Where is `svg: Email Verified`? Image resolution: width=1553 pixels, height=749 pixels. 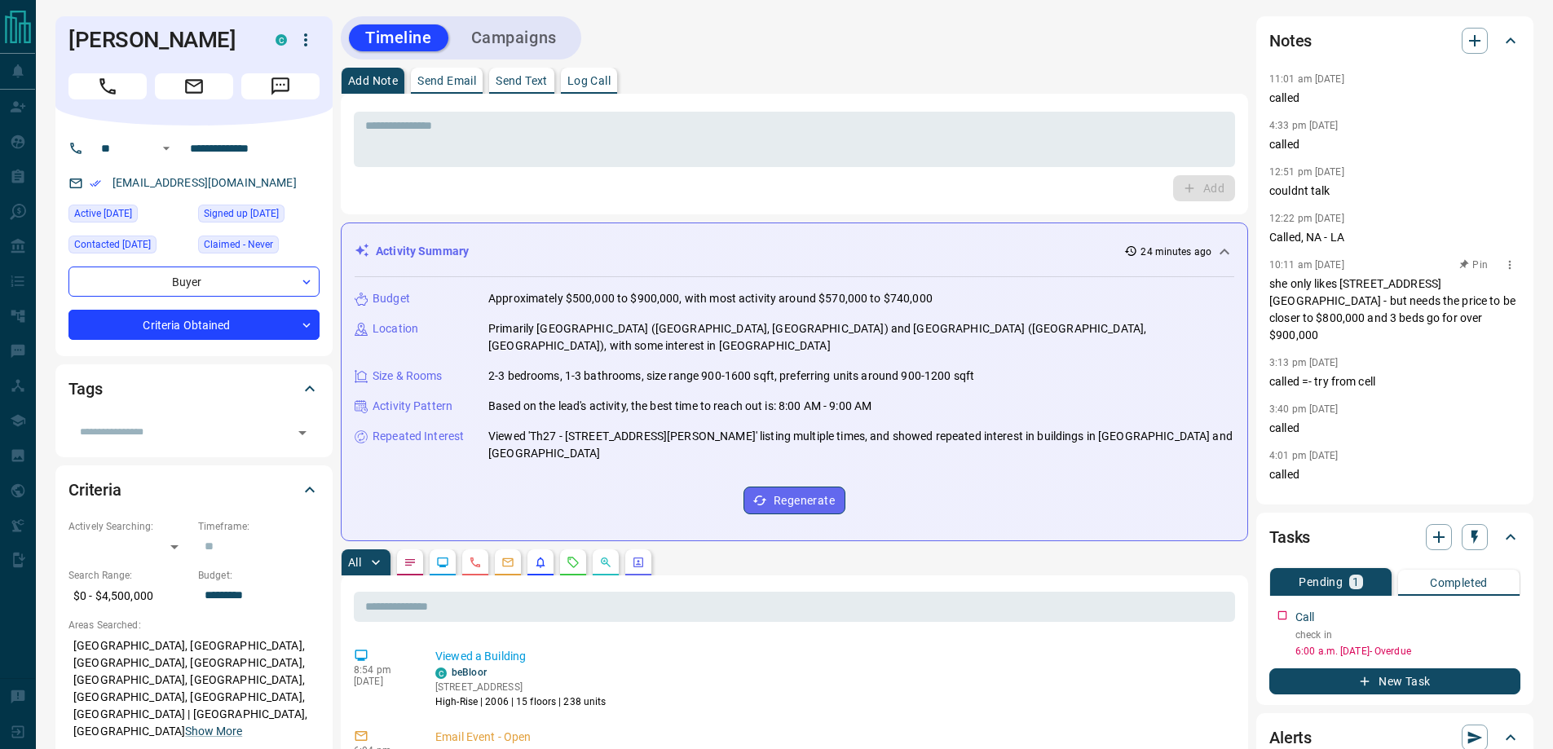 svg: Email Verified is located at coordinates (95, 183).